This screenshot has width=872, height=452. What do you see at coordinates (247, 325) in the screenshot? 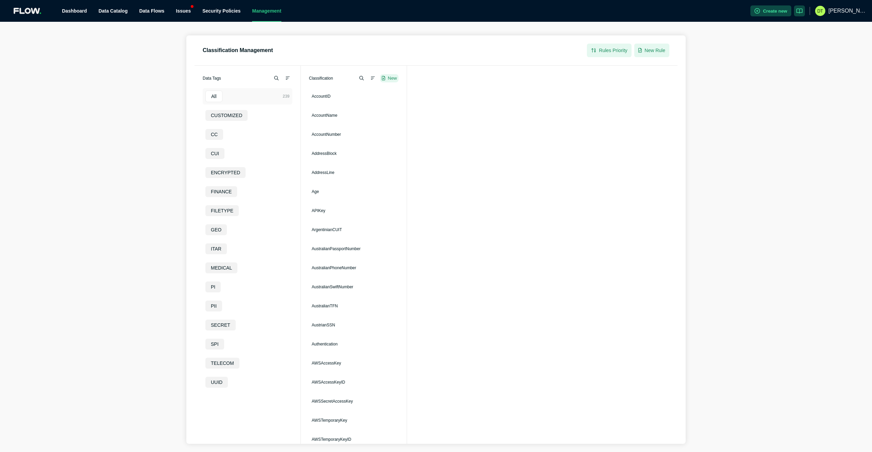
I see `button: SECRET` at bounding box center [247, 325].